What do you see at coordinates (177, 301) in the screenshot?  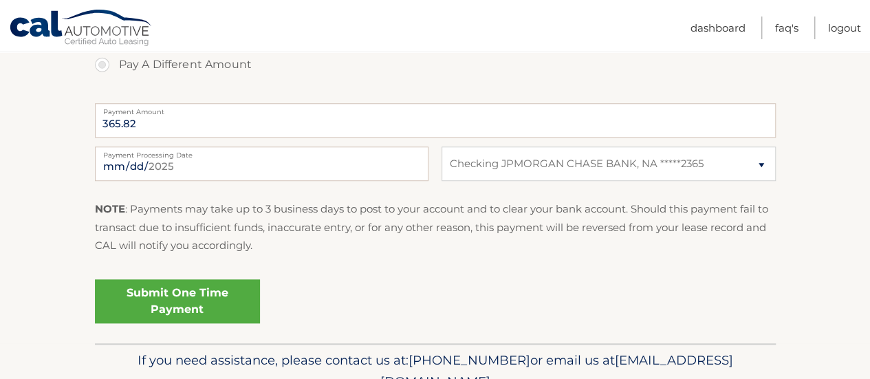 I see `a: Submit One Time Payment` at bounding box center [177, 301].